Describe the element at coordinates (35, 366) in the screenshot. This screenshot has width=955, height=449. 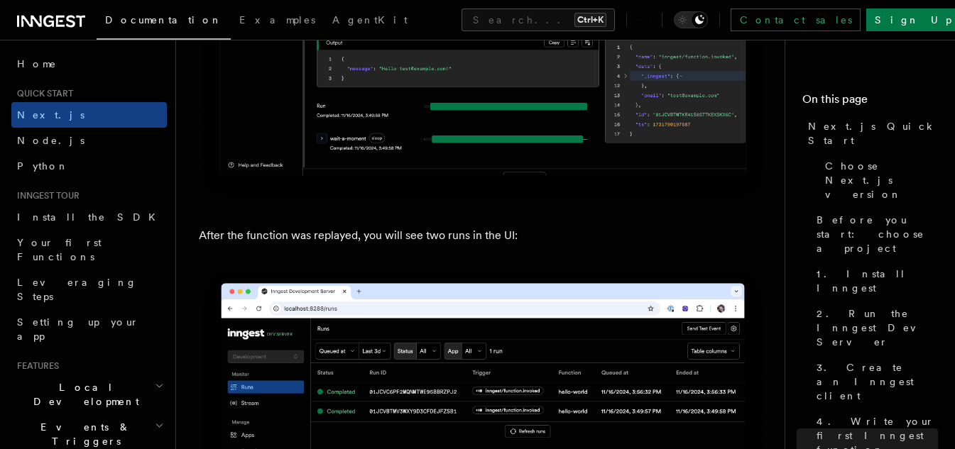
I see `span: Features` at that location.